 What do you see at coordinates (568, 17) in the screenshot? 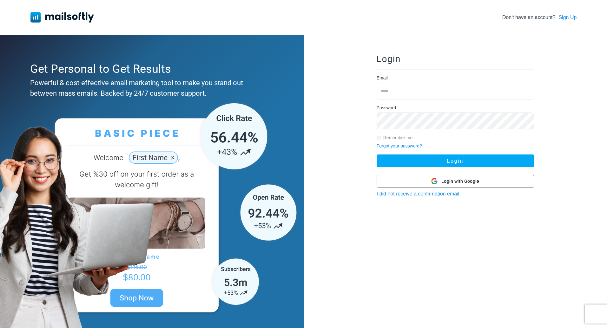
I see `a: Sign Up` at bounding box center [568, 17].